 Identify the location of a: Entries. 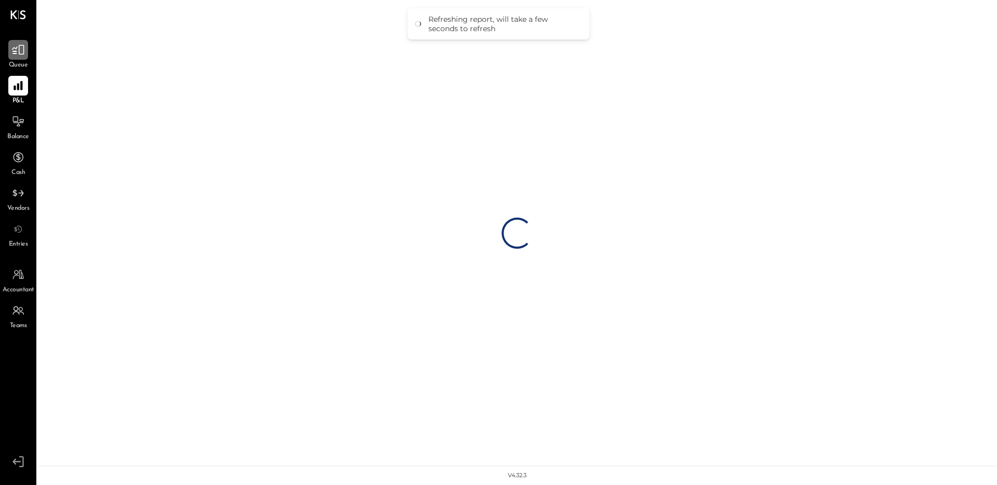
(18, 234).